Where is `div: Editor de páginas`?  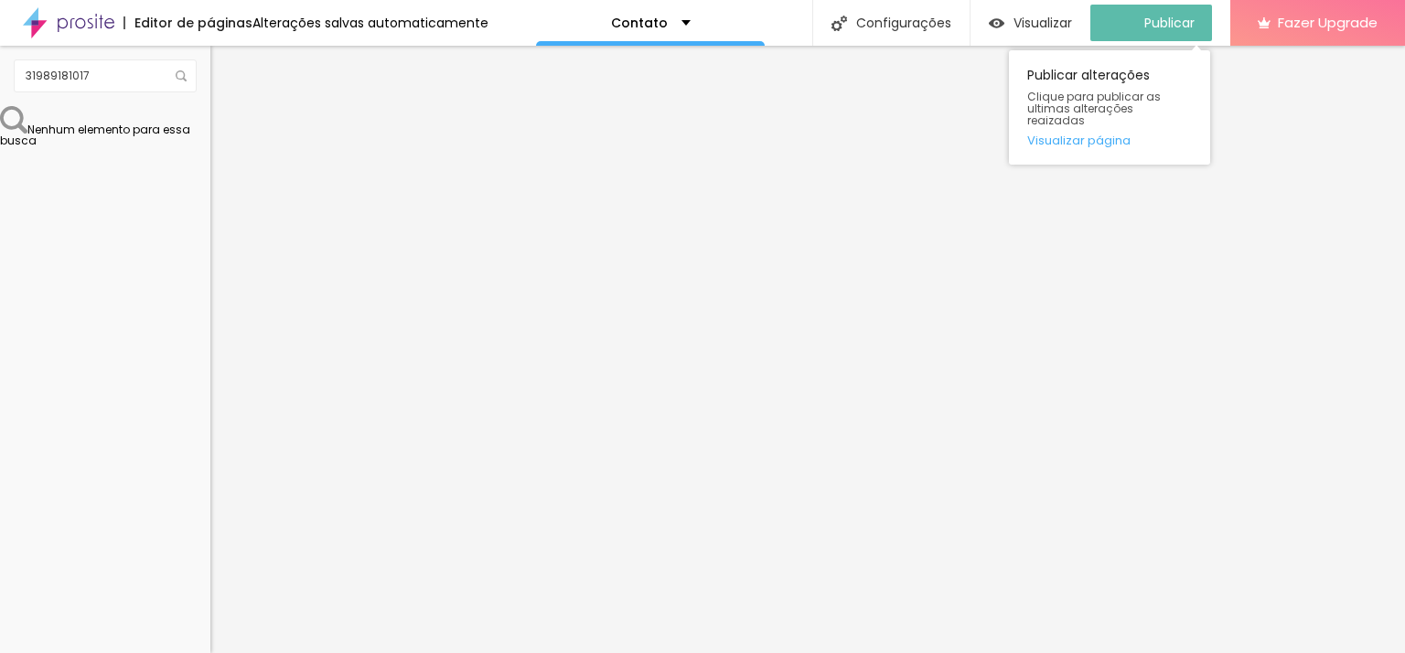 div: Editor de páginas is located at coordinates (187, 23).